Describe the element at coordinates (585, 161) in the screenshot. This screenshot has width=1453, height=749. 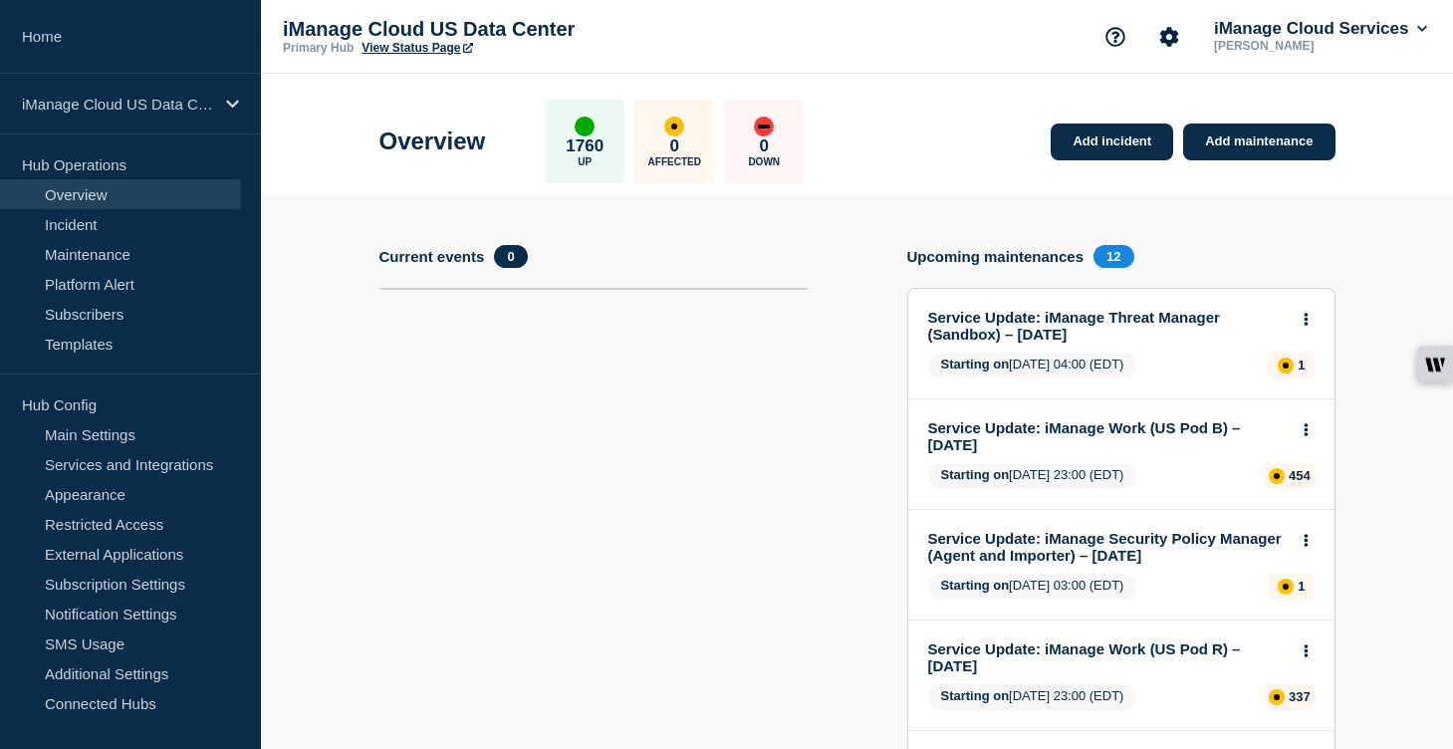
I see `p: Up` at that location.